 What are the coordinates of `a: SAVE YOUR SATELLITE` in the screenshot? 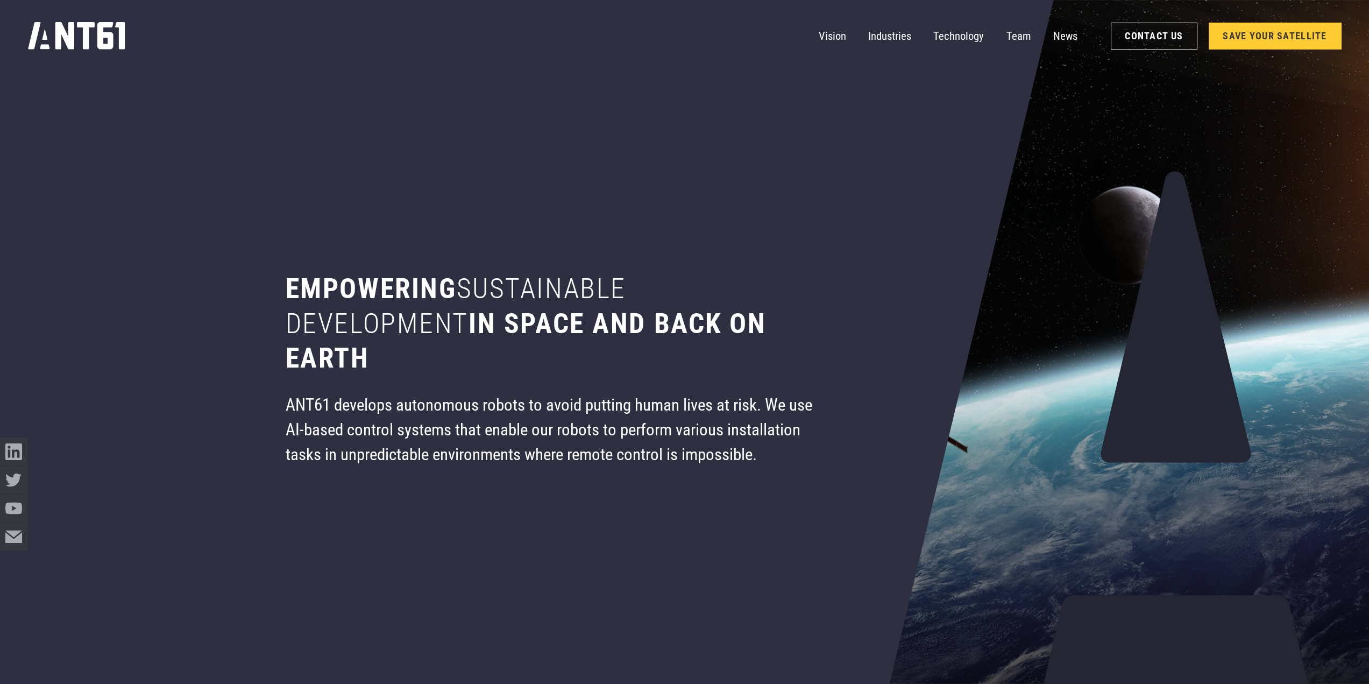 It's located at (1275, 36).